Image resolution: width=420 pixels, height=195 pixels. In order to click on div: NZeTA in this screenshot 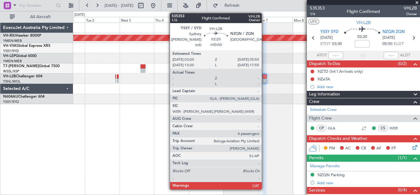, I will do `click(324, 79)`.